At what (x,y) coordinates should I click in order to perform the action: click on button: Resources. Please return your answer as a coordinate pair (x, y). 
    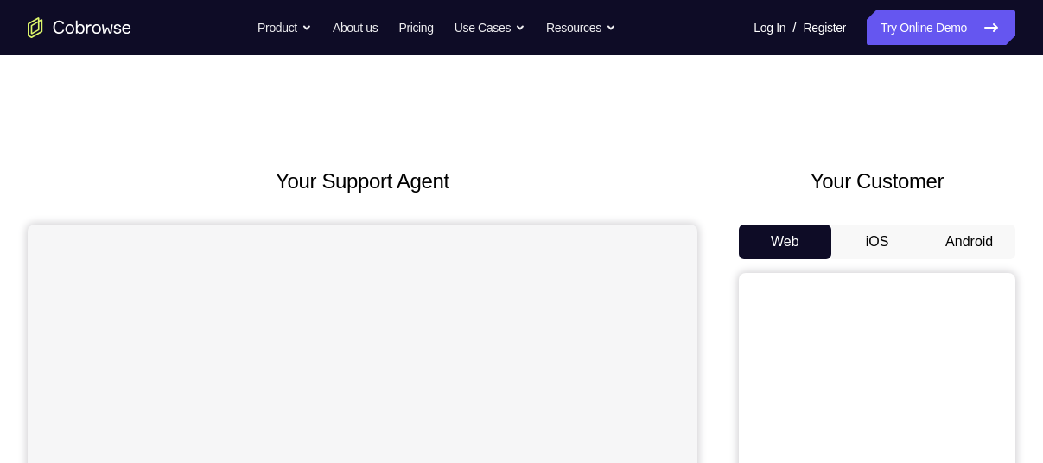
    Looking at the image, I should click on (581, 28).